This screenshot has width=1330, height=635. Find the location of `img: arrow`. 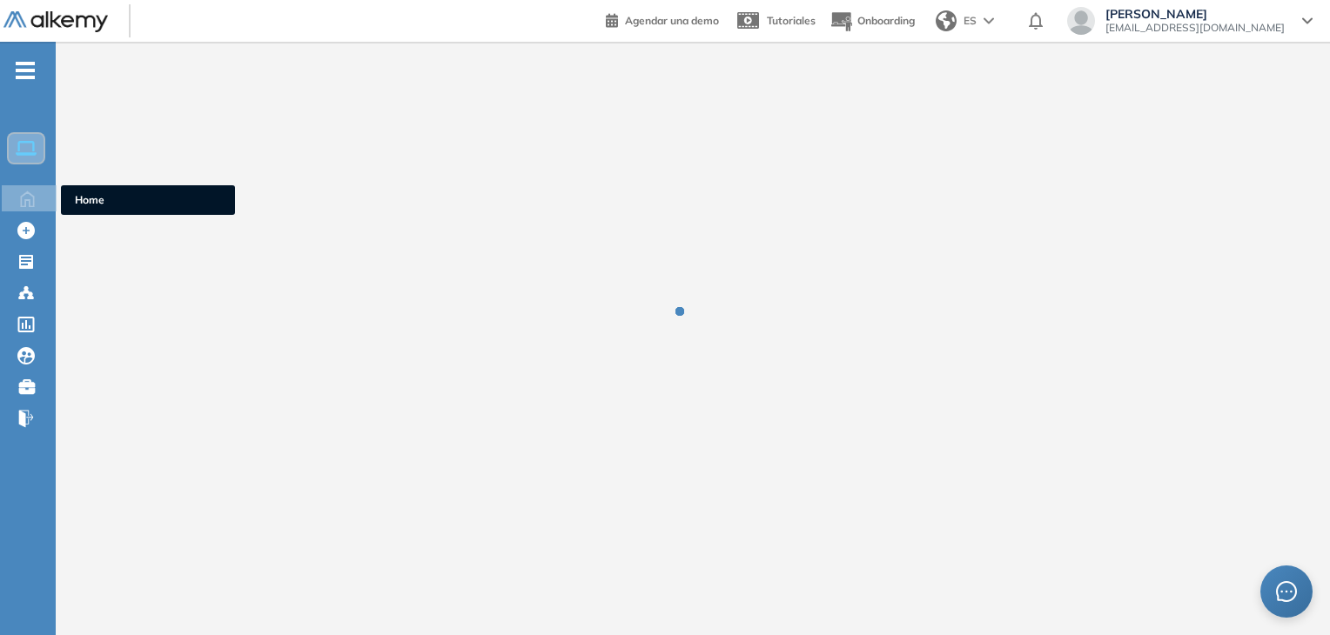

img: arrow is located at coordinates (988, 21).